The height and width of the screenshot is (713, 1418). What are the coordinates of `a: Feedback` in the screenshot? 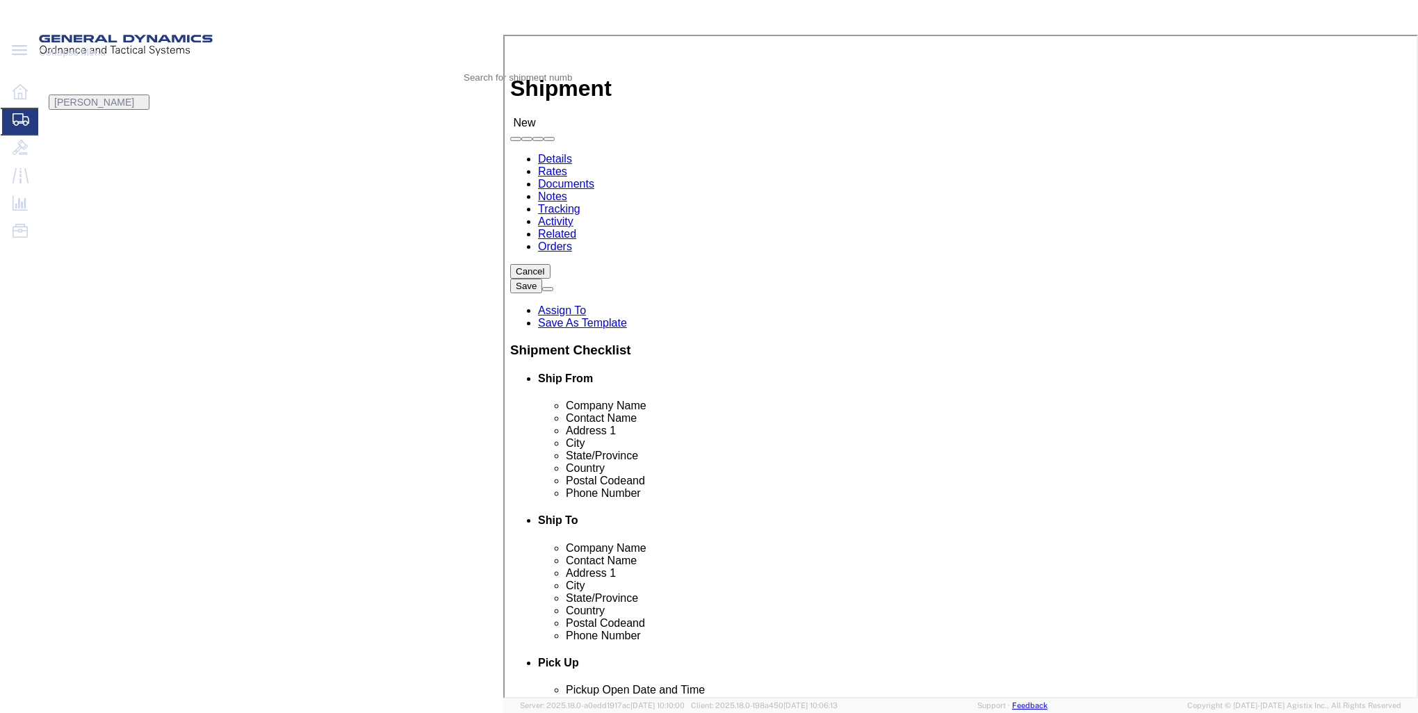 It's located at (1029, 705).